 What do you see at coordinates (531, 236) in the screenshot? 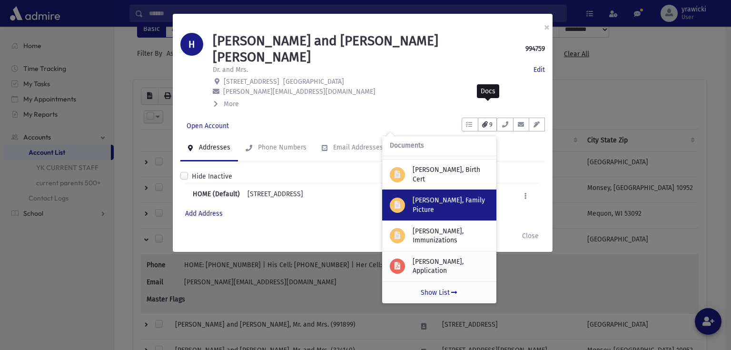
I see `button: Close` at bounding box center [531, 236].